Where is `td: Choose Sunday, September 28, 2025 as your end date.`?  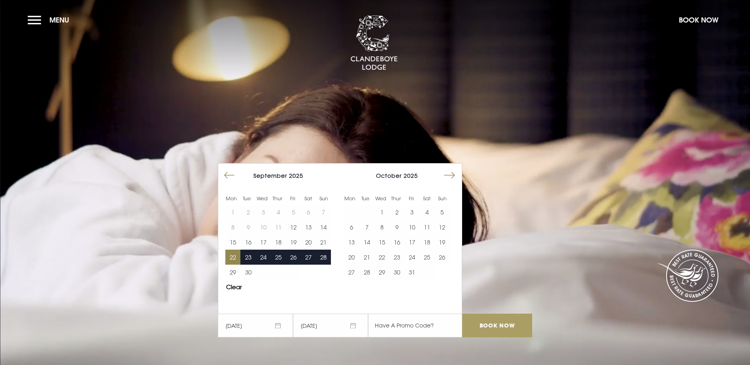 td: Choose Sunday, September 28, 2025 as your end date. is located at coordinates (323, 257).